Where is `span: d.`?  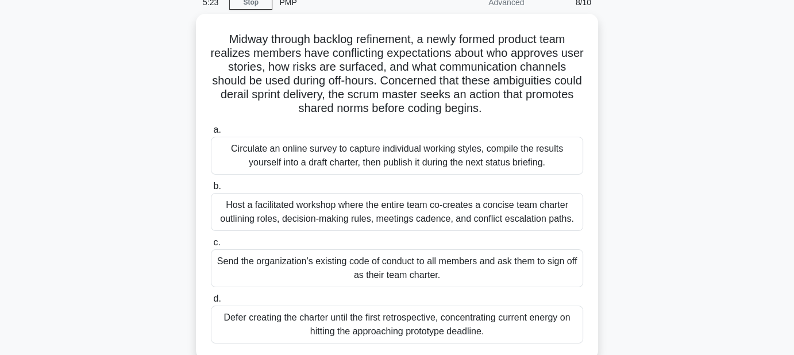 span: d. is located at coordinates (217, 298).